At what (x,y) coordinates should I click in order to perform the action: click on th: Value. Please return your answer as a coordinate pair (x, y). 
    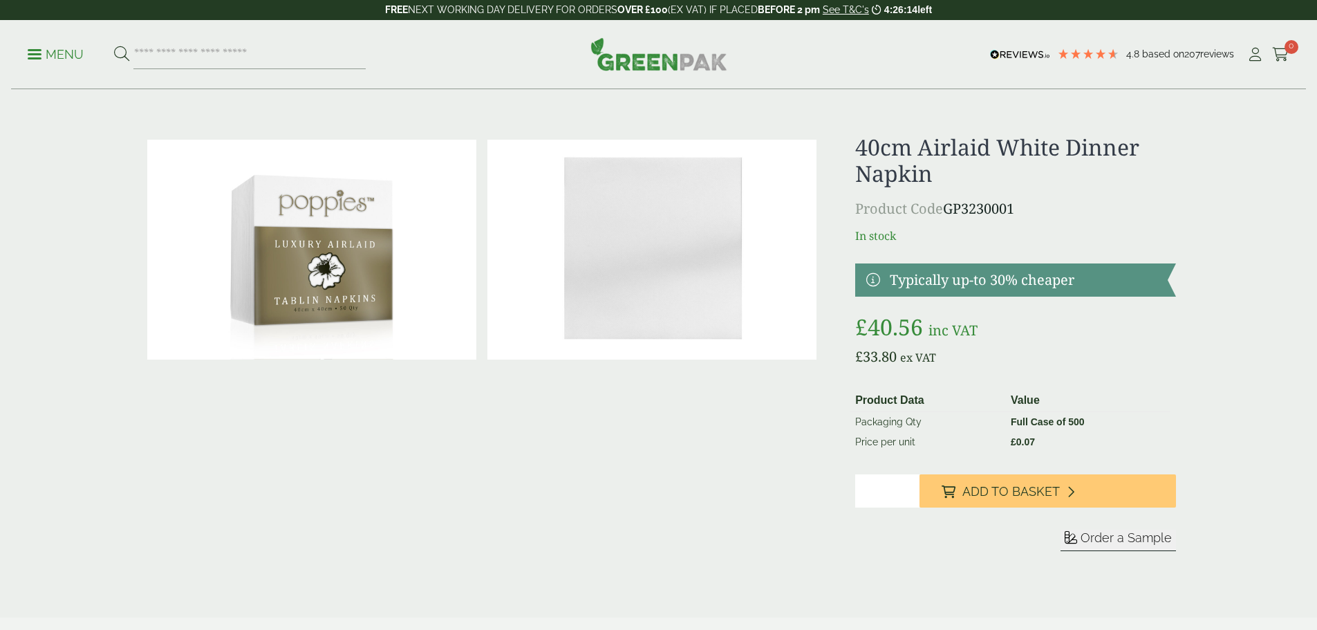
    Looking at the image, I should click on (1087, 400).